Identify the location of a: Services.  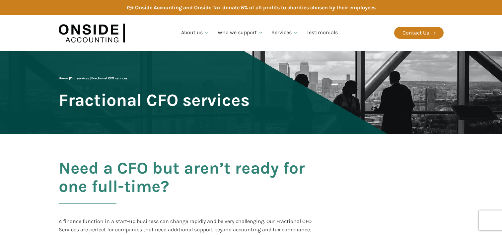
(285, 33).